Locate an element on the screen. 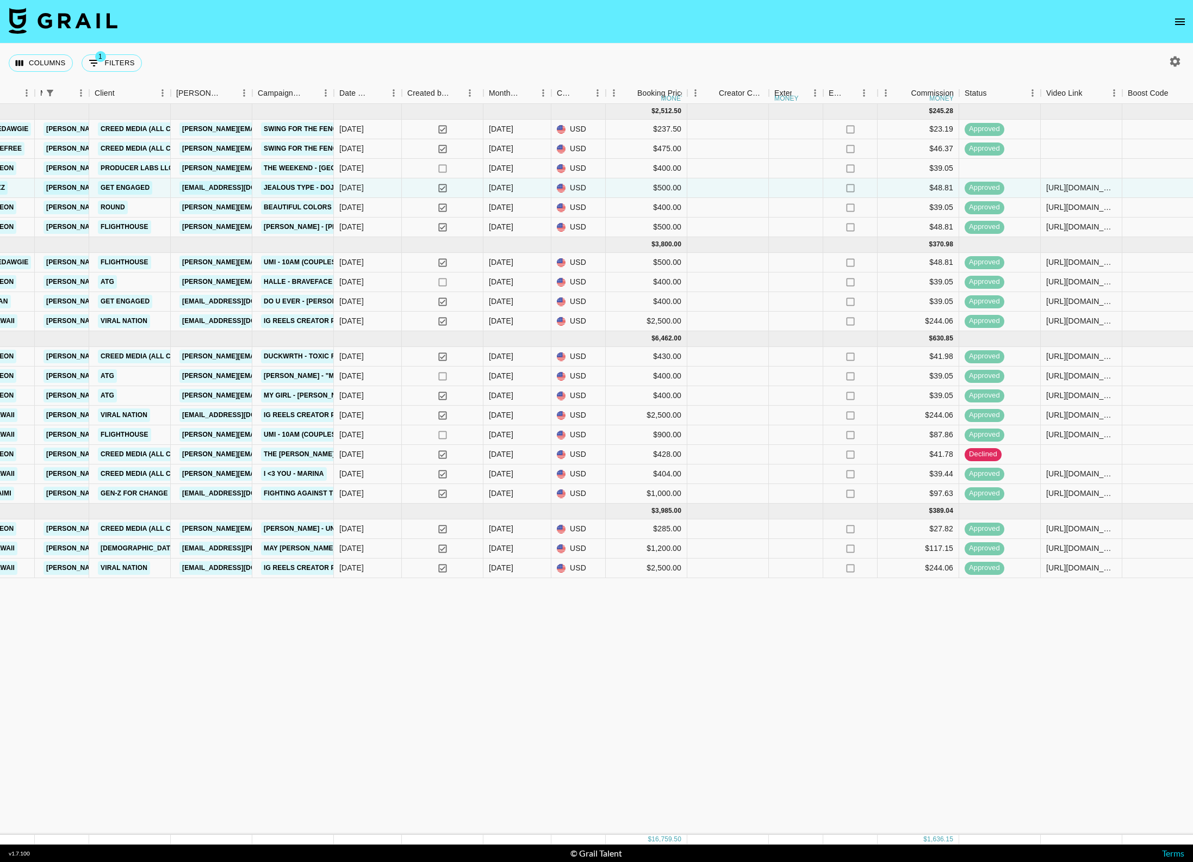 The image size is (1193, 862). div: https://www.tiktok.com/@hunterkaimi/video/7515199547702840607?_r=1&_t=ZP-8x9hFQj7DUF is located at coordinates (1081, 493).